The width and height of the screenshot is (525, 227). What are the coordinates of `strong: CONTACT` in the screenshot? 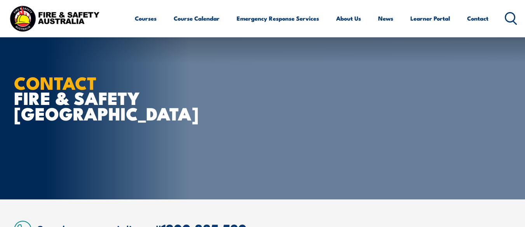 It's located at (55, 82).